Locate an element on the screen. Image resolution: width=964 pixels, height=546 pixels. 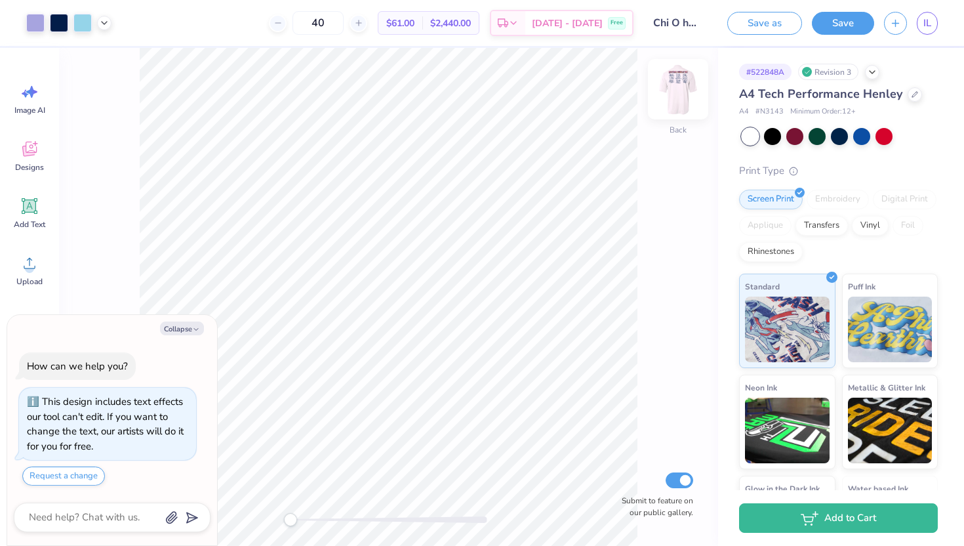
div: Accessibility label is located at coordinates (290, 519).